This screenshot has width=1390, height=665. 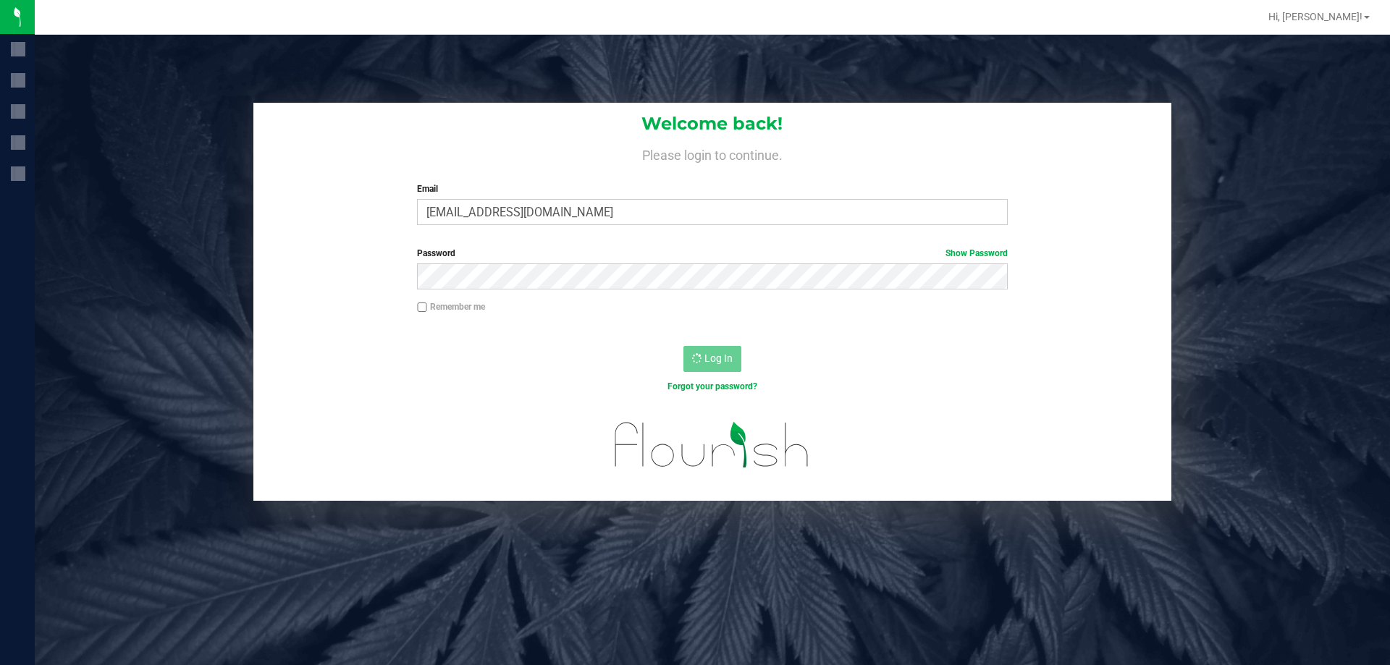 I want to click on label: Remember me, so click(x=451, y=307).